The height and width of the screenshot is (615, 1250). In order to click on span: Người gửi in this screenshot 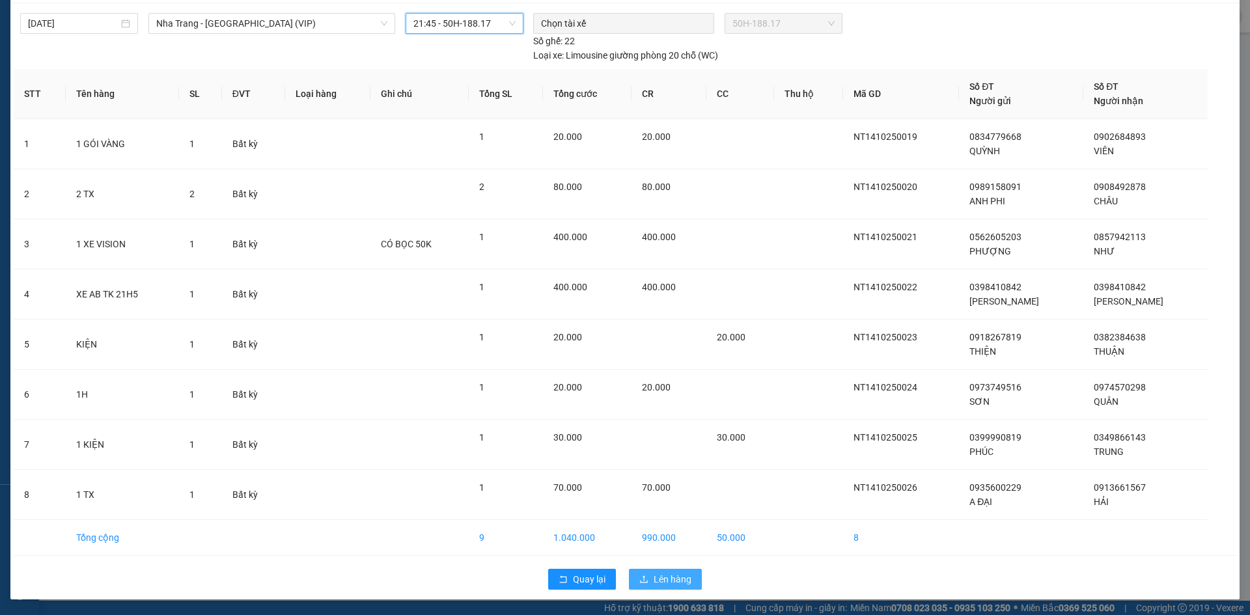, I will do `click(990, 101)`.